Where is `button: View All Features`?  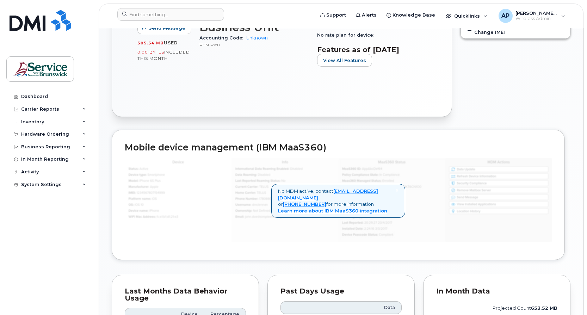
button: View All Features is located at coordinates (345, 60).